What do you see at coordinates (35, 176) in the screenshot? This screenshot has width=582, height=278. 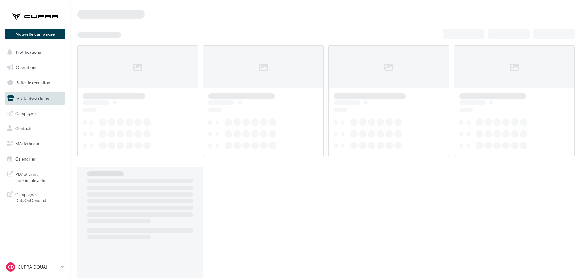 I see `a: PLV et print personnalisable` at bounding box center [35, 176].